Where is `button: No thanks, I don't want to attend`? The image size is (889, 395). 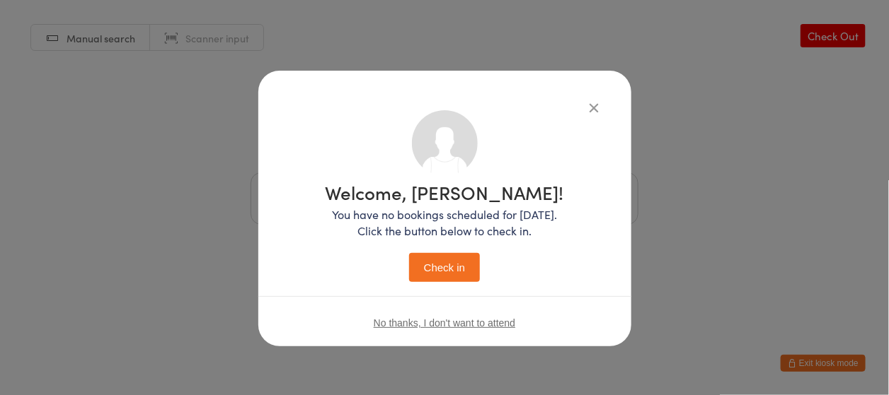 button: No thanks, I don't want to attend is located at coordinates (444, 323).